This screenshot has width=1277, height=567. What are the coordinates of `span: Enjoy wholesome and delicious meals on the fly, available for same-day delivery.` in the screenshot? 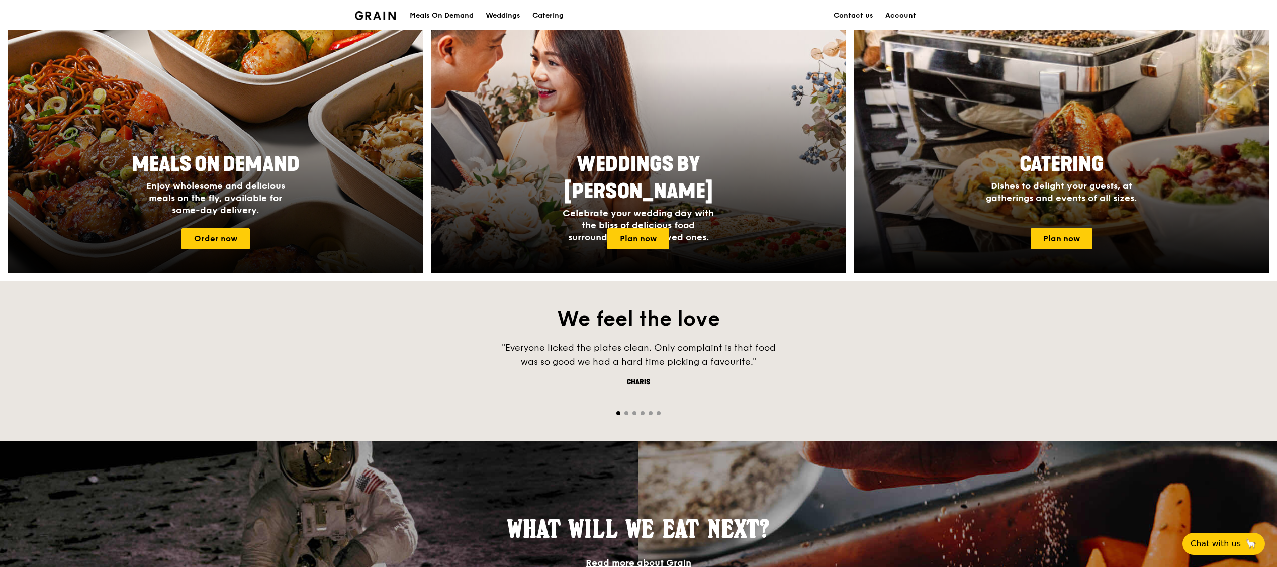 It's located at (216, 198).